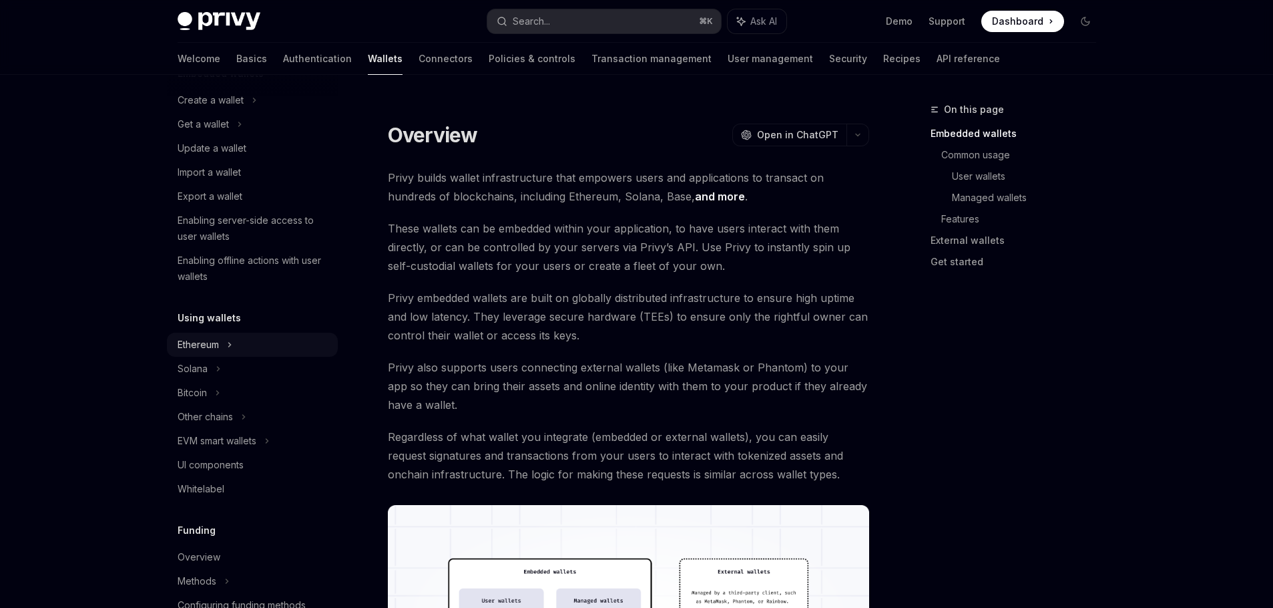 Image resolution: width=1273 pixels, height=608 pixels. I want to click on span: Privy builds wallet infrastructure that empowers users and applications to transact on hundreds o..., so click(628, 187).